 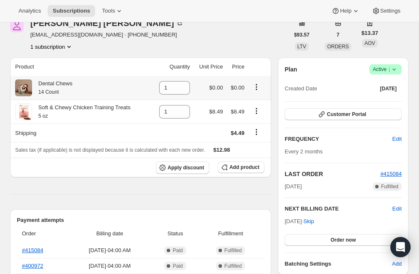 I want to click on button: 7, so click(x=337, y=35).